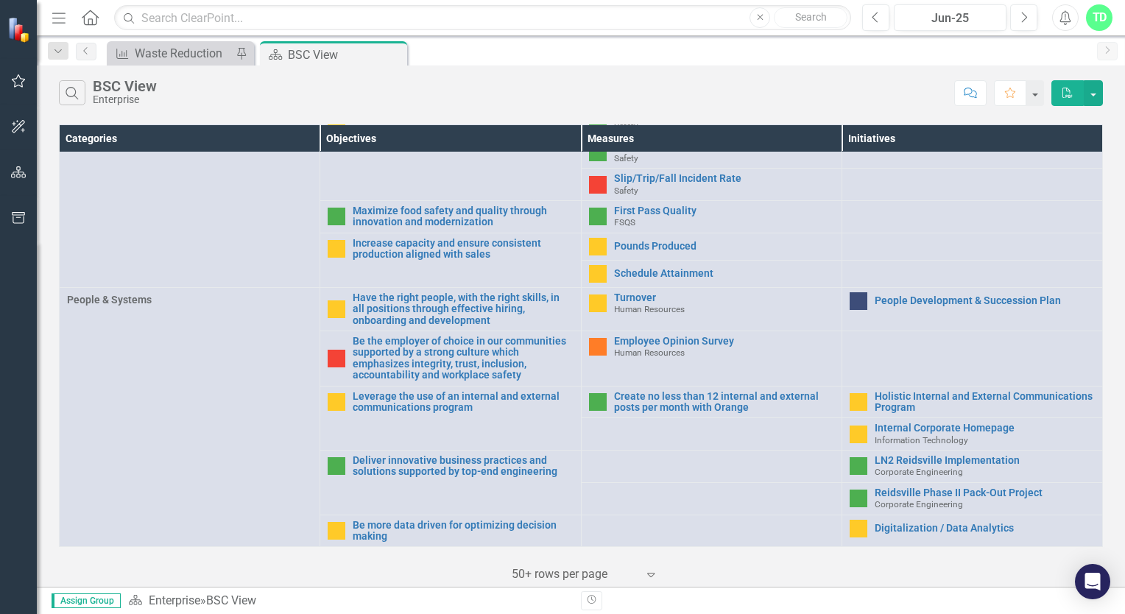  I want to click on a: Waste Reduction, so click(171, 53).